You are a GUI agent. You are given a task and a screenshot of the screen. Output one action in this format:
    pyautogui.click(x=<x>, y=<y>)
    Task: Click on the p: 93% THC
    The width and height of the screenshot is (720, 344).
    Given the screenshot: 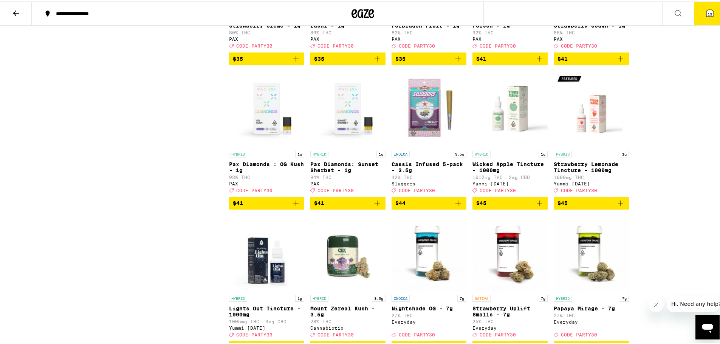 What is the action you would take?
    pyautogui.click(x=266, y=176)
    